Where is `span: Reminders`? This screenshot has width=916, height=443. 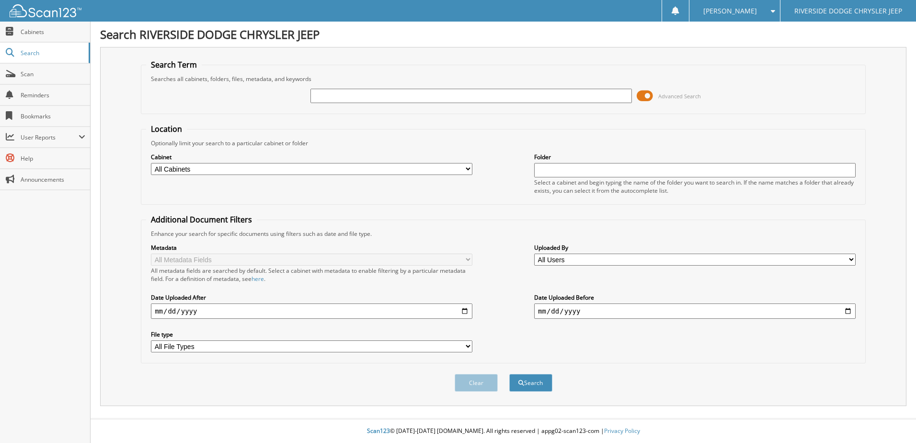
span: Reminders is located at coordinates (53, 95).